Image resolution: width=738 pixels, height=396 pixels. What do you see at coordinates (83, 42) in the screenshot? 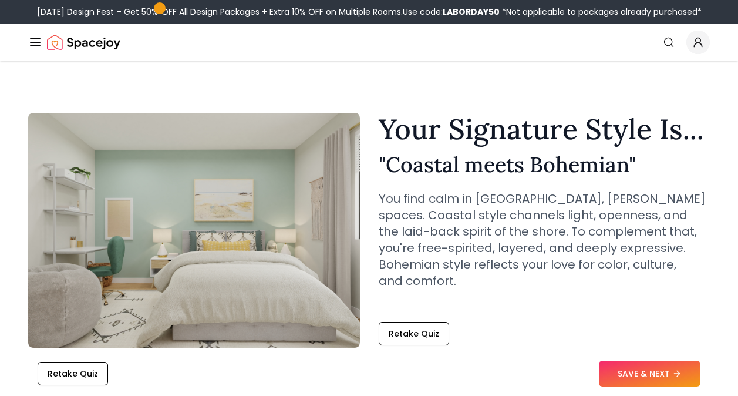
I see `img: Spacejoy Logo` at bounding box center [83, 42].